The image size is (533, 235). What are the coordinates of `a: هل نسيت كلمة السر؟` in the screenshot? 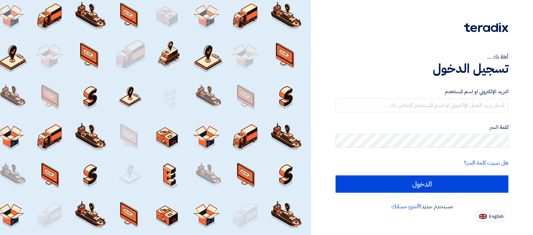 It's located at (487, 163).